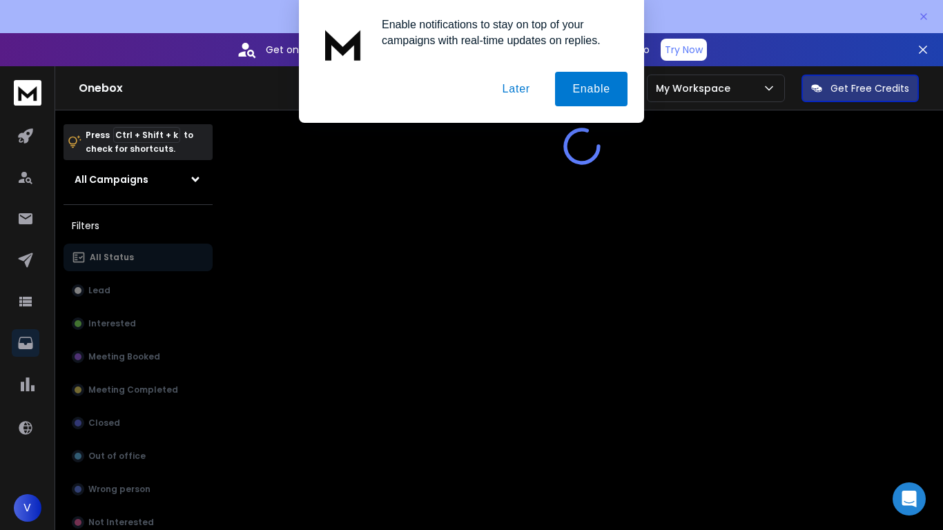 This screenshot has width=943, height=530. What do you see at coordinates (516, 89) in the screenshot?
I see `button: Later` at bounding box center [516, 89].